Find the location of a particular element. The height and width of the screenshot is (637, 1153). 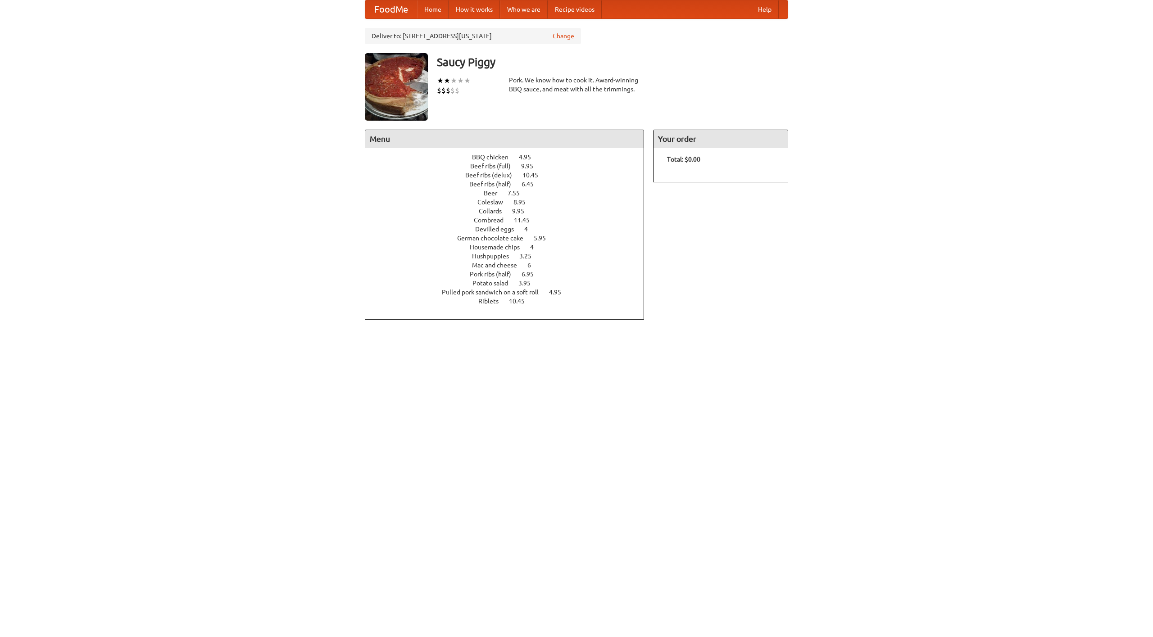

span: Collards is located at coordinates (494, 211).